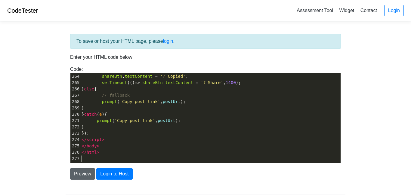 This screenshot has width=411, height=195. What do you see at coordinates (82, 174) in the screenshot?
I see `button: Preview` at bounding box center [82, 174].